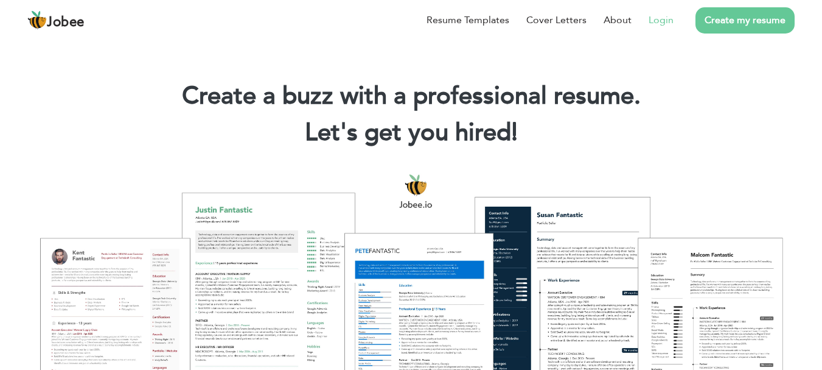 The width and height of the screenshot is (822, 370). I want to click on span: Jobee, so click(66, 23).